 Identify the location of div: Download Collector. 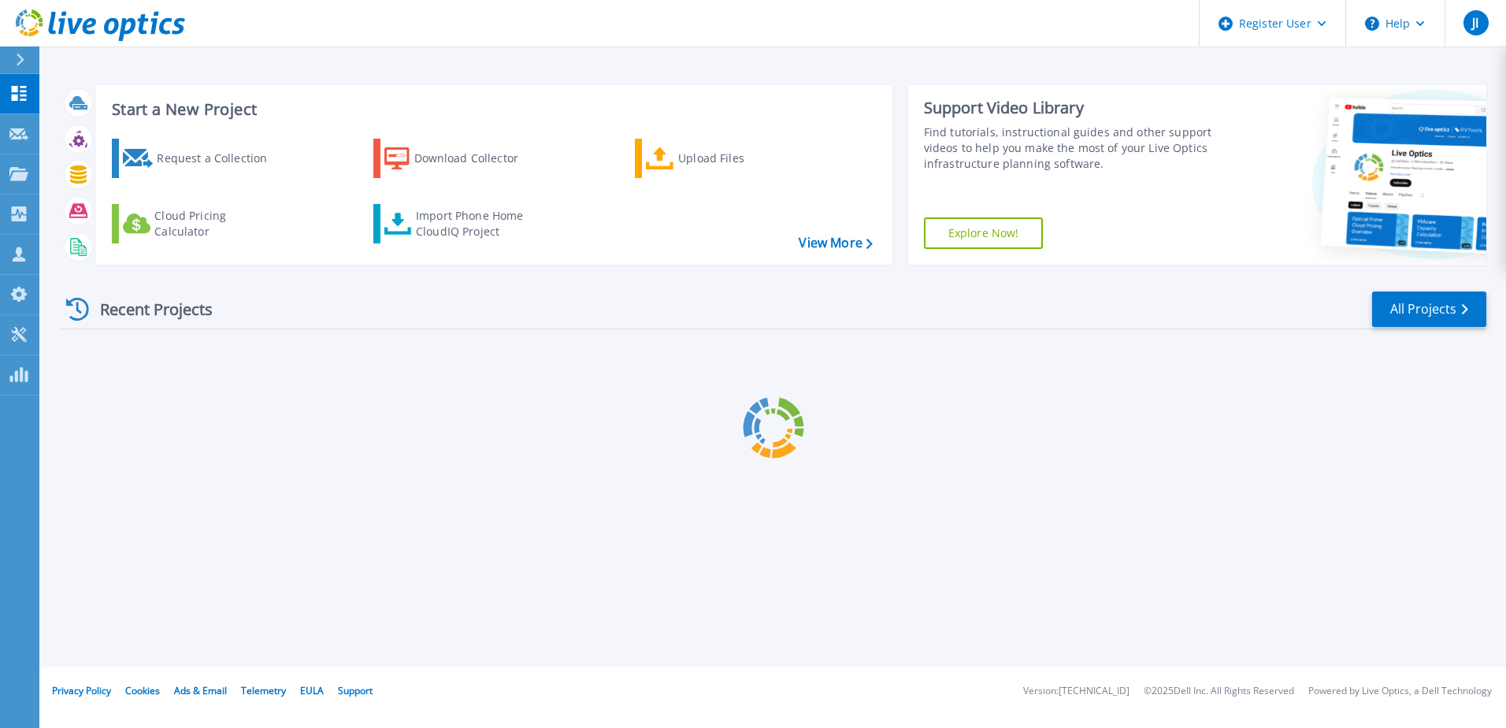
(477, 158).